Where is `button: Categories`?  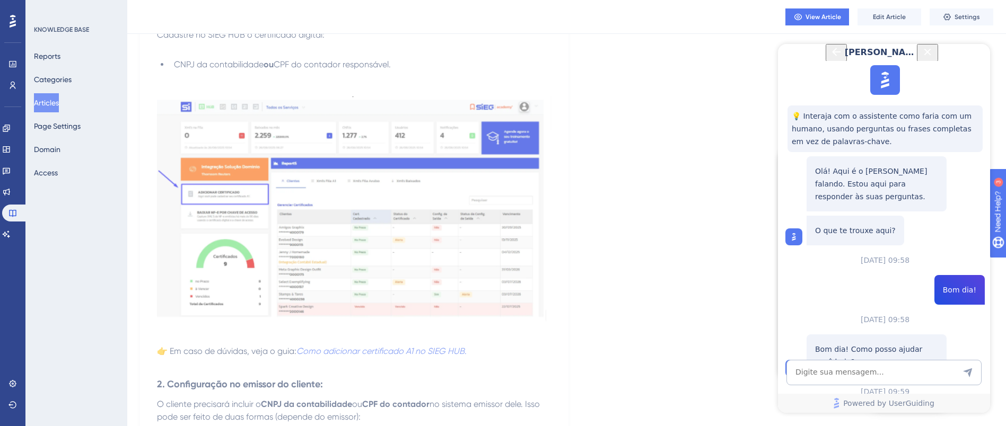 button: Categories is located at coordinates (52, 80).